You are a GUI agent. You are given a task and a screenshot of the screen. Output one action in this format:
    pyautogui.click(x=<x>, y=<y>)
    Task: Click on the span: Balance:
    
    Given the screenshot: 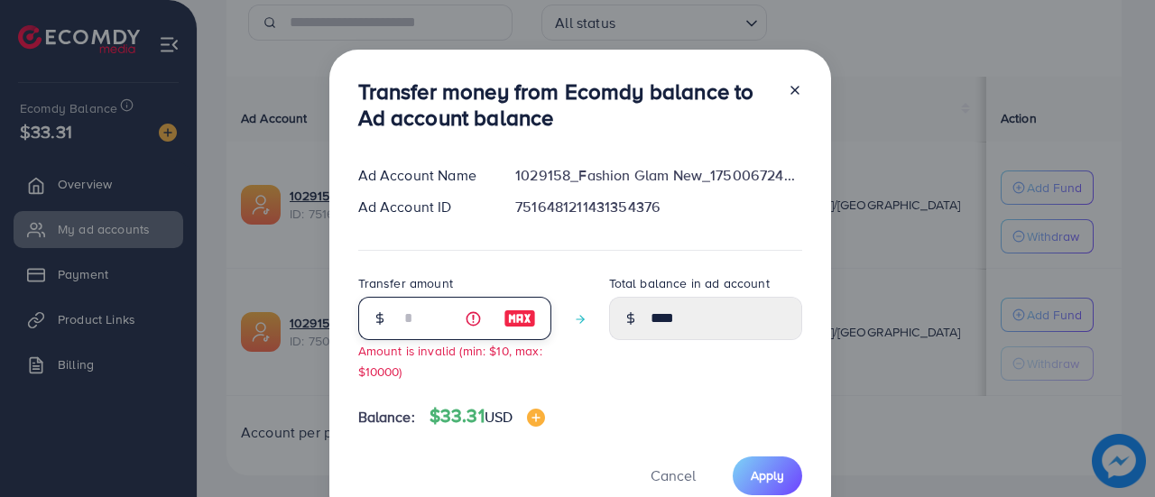 What is the action you would take?
    pyautogui.click(x=386, y=417)
    